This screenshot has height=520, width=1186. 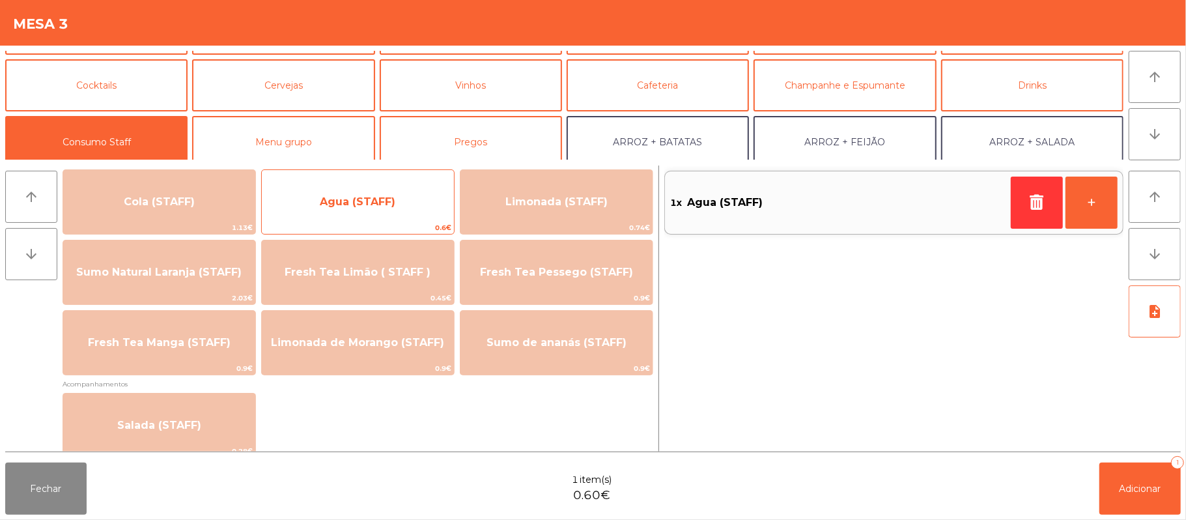 I want to click on span: 1x, so click(x=676, y=203).